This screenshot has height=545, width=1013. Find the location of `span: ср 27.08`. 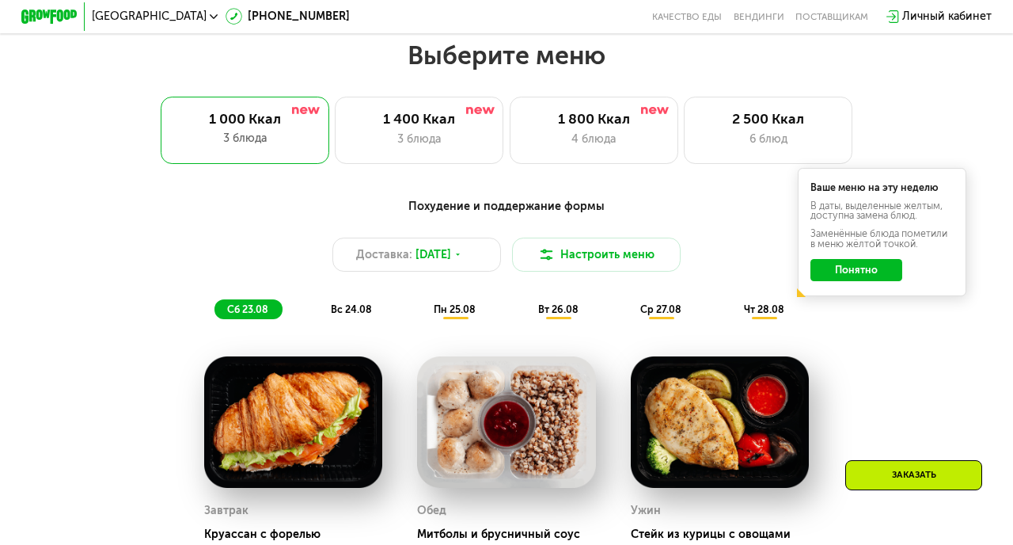

span: ср 27.08 is located at coordinates (661, 309).